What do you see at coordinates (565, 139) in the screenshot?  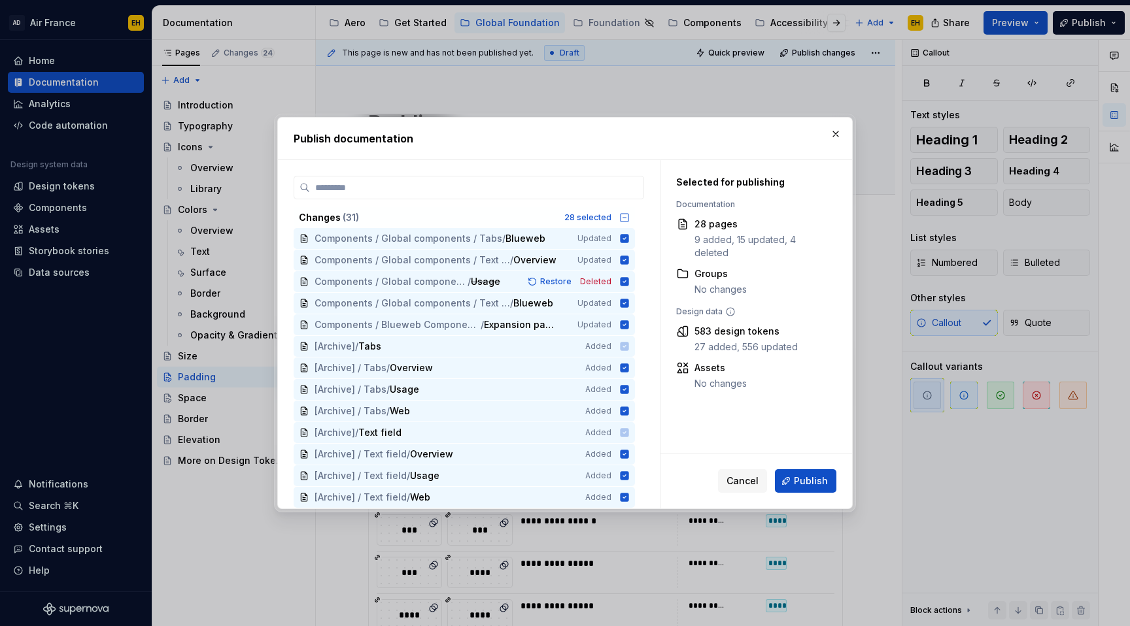 I see `h2: Publish documentation` at bounding box center [565, 139].